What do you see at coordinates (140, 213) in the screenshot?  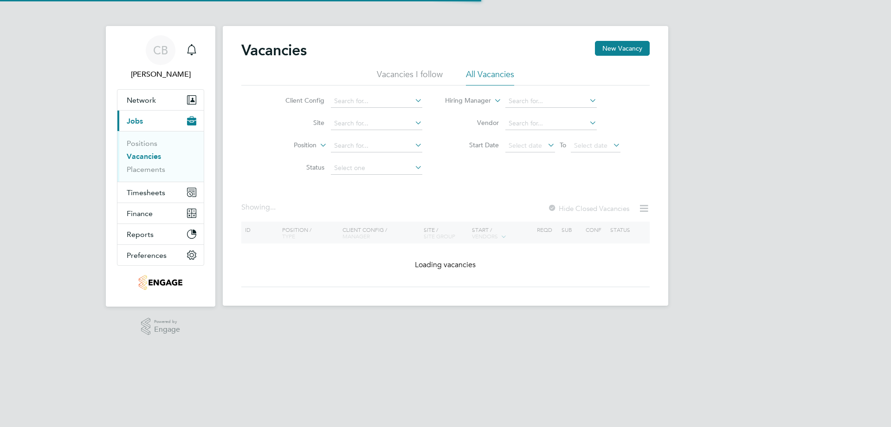 I see `span: Finance` at bounding box center [140, 213].